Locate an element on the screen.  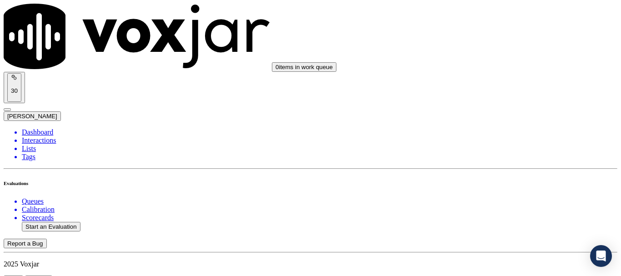
a: Lists is located at coordinates (320, 149).